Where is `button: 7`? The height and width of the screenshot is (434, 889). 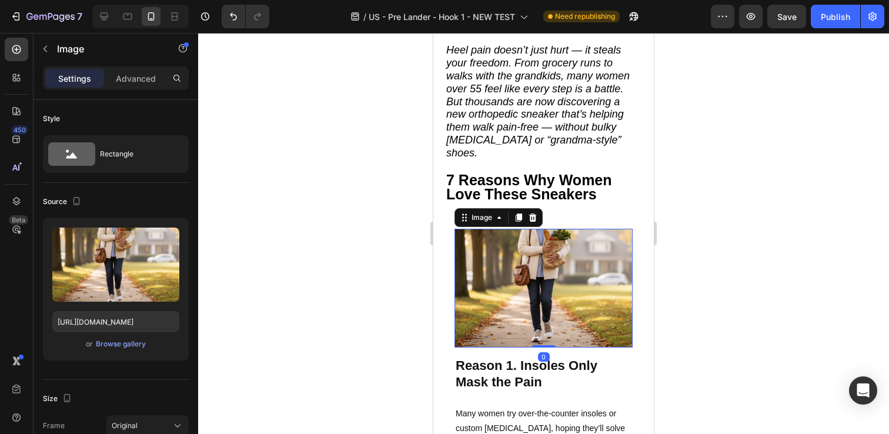 button: 7 is located at coordinates (46, 16).